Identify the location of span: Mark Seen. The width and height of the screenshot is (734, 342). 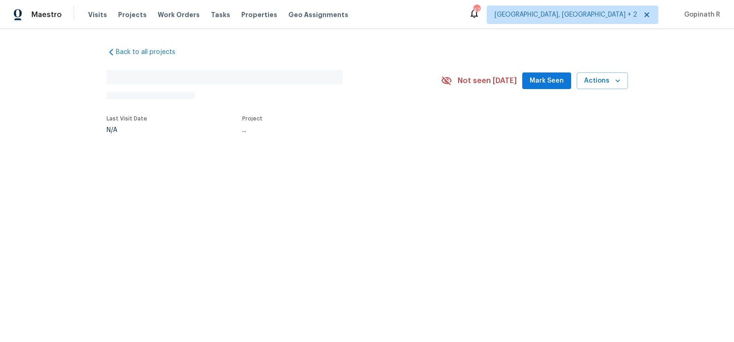
(546, 81).